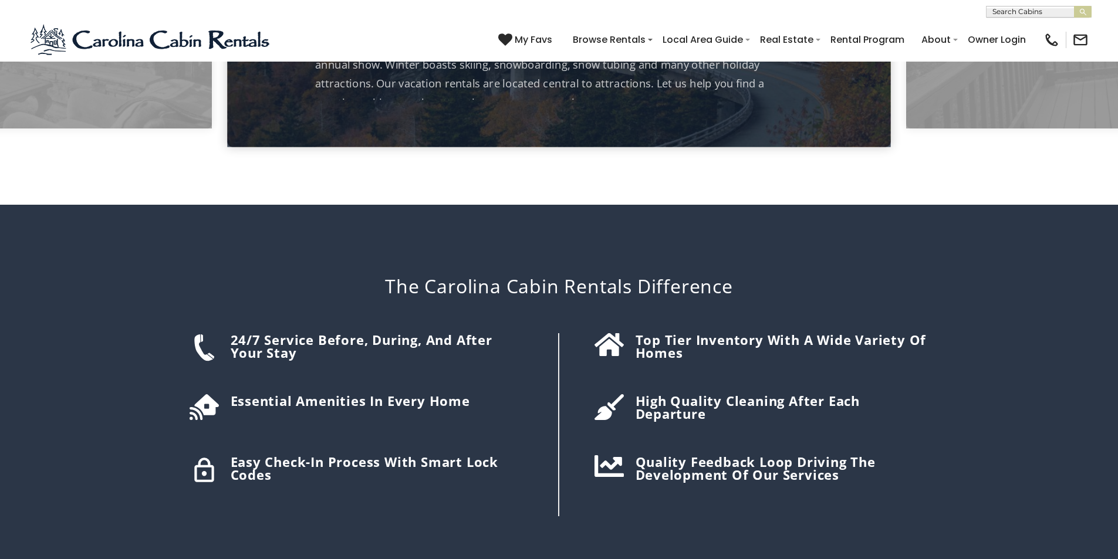 This screenshot has width=1118, height=559. What do you see at coordinates (1051, 40) in the screenshot?
I see `img: phone-regular-black.png` at bounding box center [1051, 40].